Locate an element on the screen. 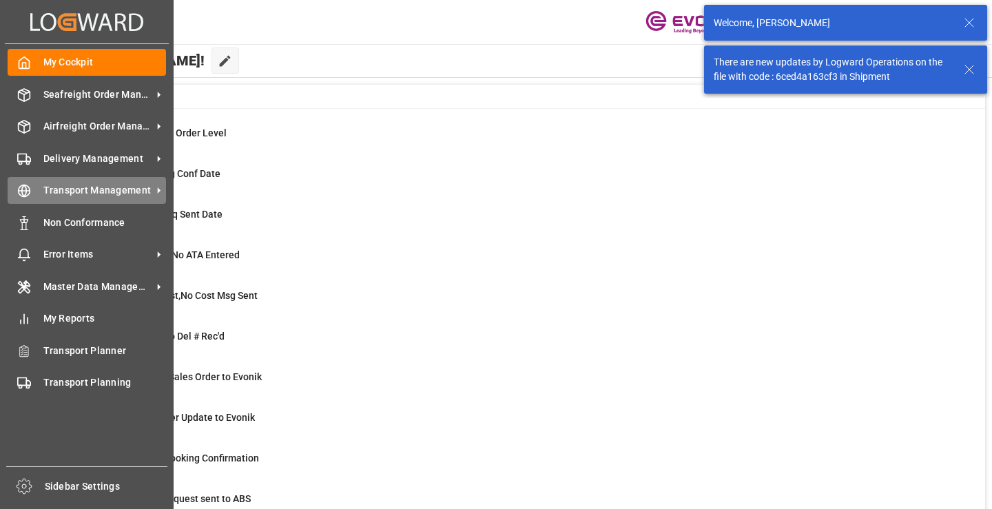 This screenshot has width=992, height=509. span: My Cockpit is located at coordinates (105, 62).